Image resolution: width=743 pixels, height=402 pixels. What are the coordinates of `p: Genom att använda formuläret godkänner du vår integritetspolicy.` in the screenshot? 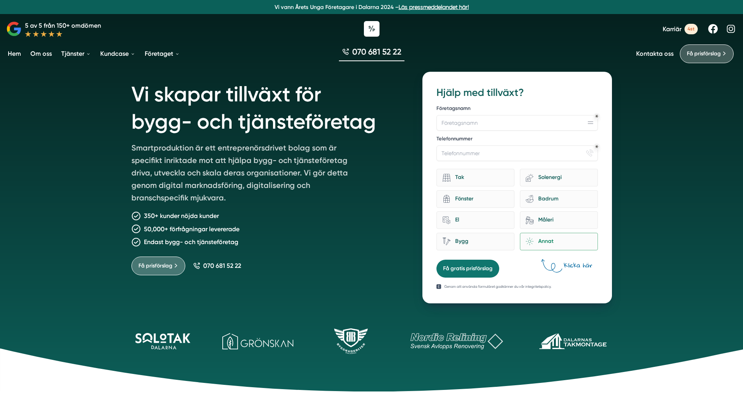 It's located at (497, 287).